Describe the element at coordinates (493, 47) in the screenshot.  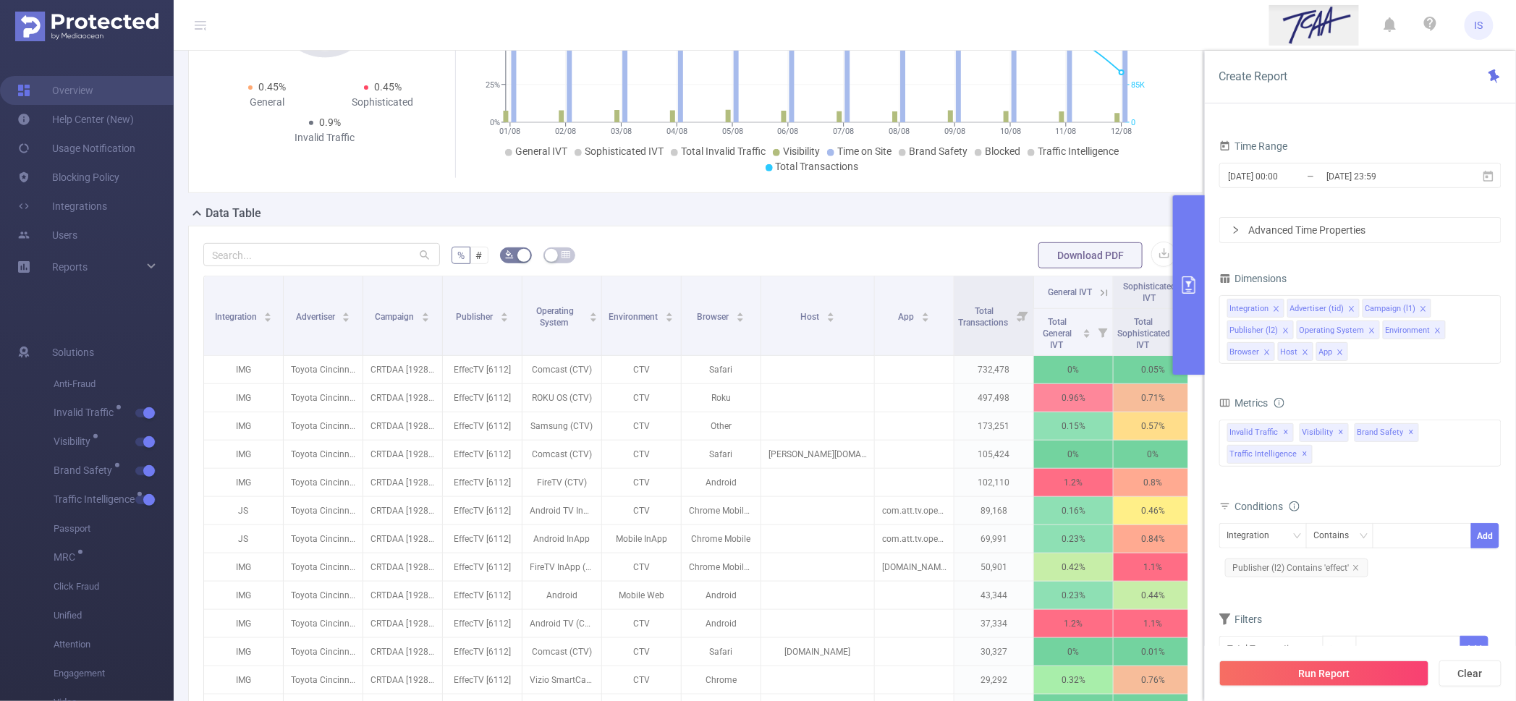
I see `tspan: 50%` at that location.